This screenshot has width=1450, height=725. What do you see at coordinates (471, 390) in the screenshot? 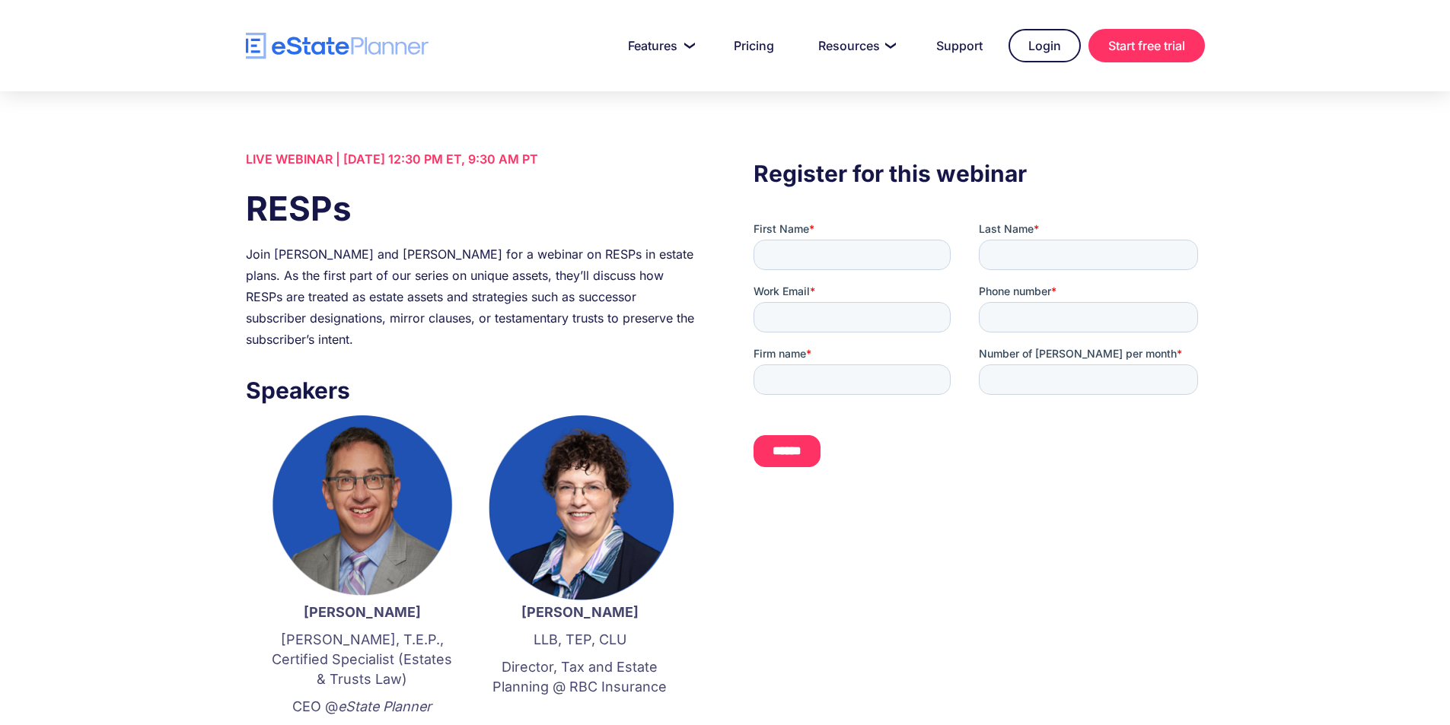
I see `h3: Speakers` at bounding box center [471, 390].